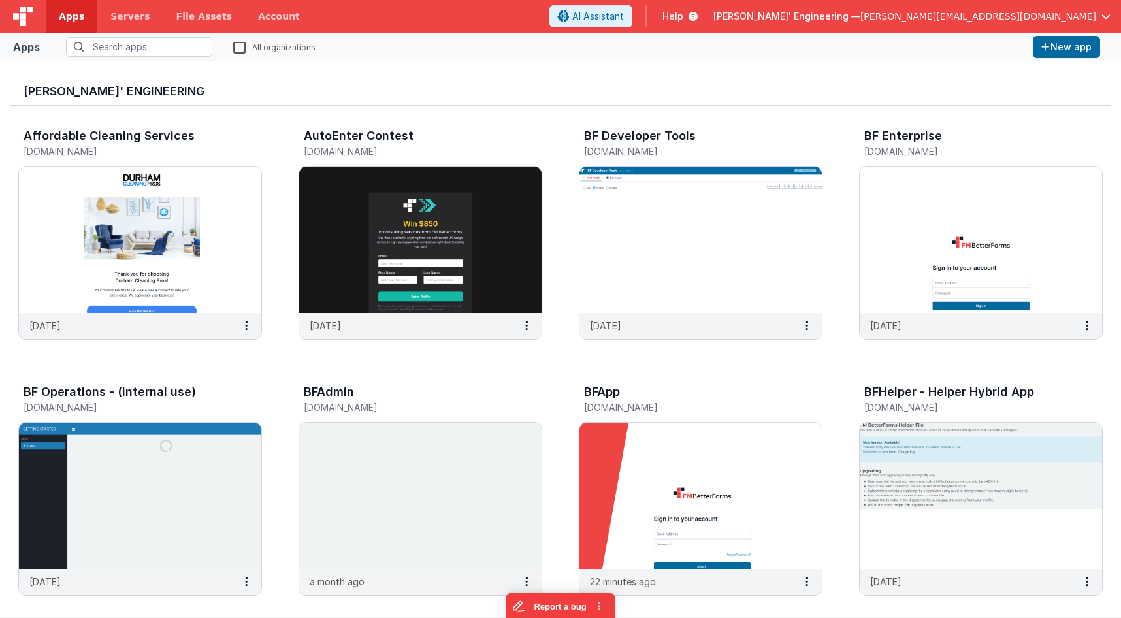 The width and height of the screenshot is (1121, 618). I want to click on button: AI Assistant, so click(590, 16).